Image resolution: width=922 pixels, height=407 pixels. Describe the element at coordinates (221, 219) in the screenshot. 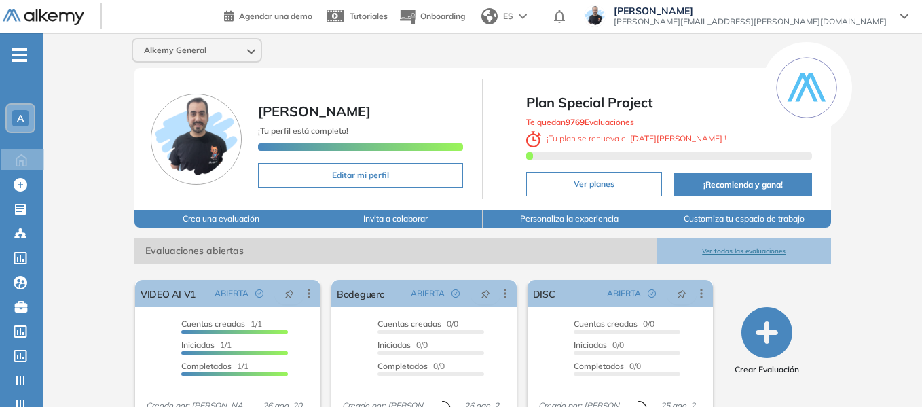

I see `button: Crea una evaluación` at that location.